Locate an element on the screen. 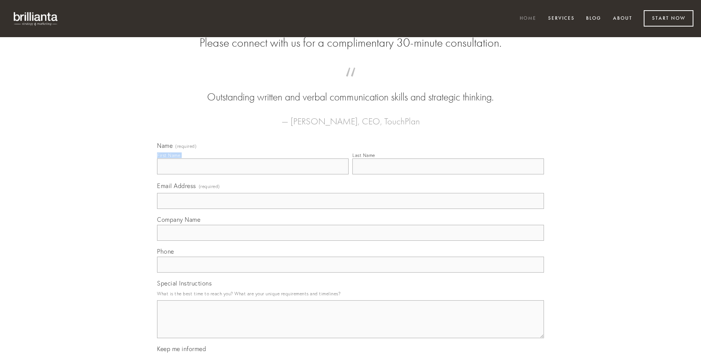  span: Phone is located at coordinates (165, 252).